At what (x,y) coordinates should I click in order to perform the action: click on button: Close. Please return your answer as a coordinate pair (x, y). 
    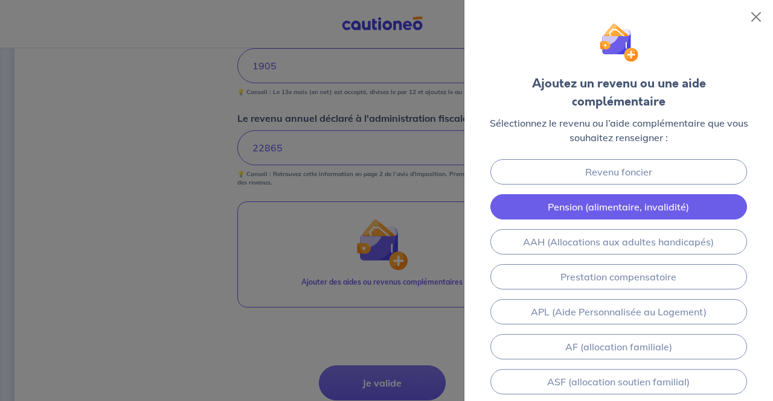
    Looking at the image, I should click on (756, 17).